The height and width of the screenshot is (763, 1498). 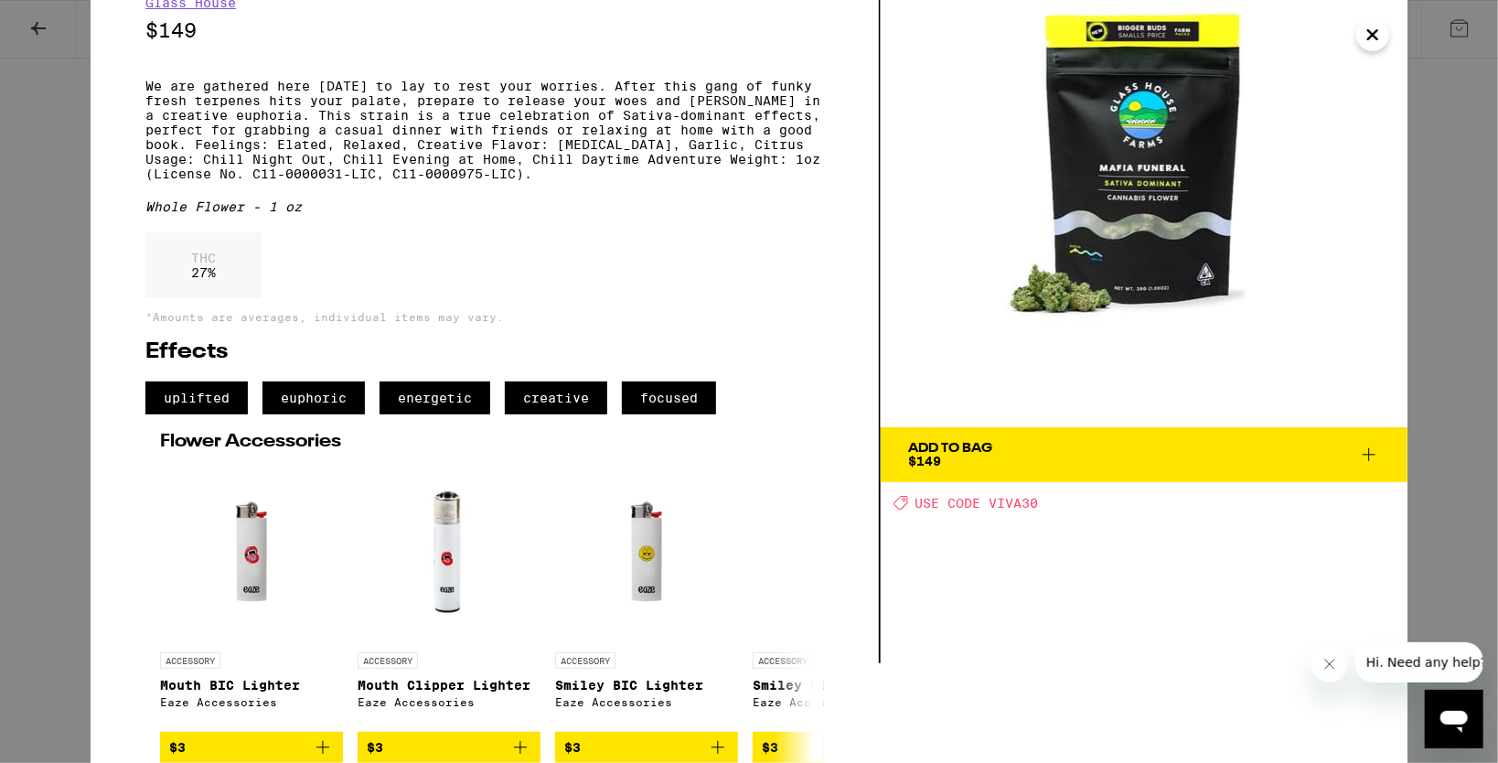 What do you see at coordinates (646, 595) in the screenshot?
I see `a: Open page for Smiley BIC Lighter from Eaze Accessories` at bounding box center [646, 595].